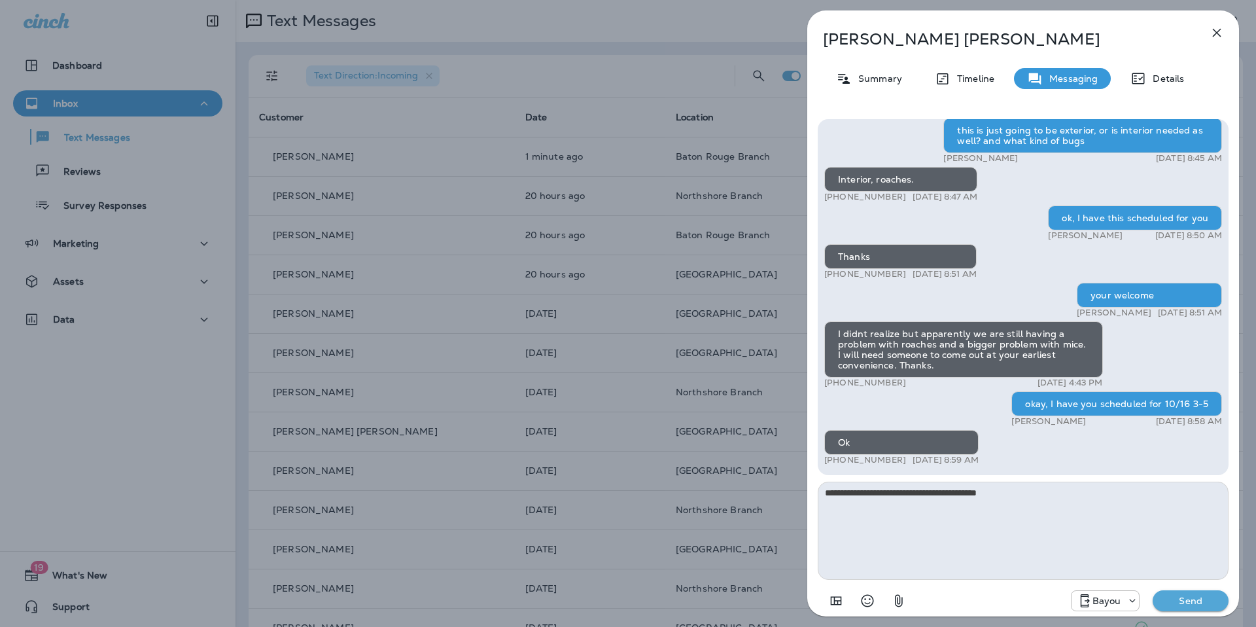  What do you see at coordinates (1107, 601) in the screenshot?
I see `p: Bayou` at bounding box center [1107, 601].